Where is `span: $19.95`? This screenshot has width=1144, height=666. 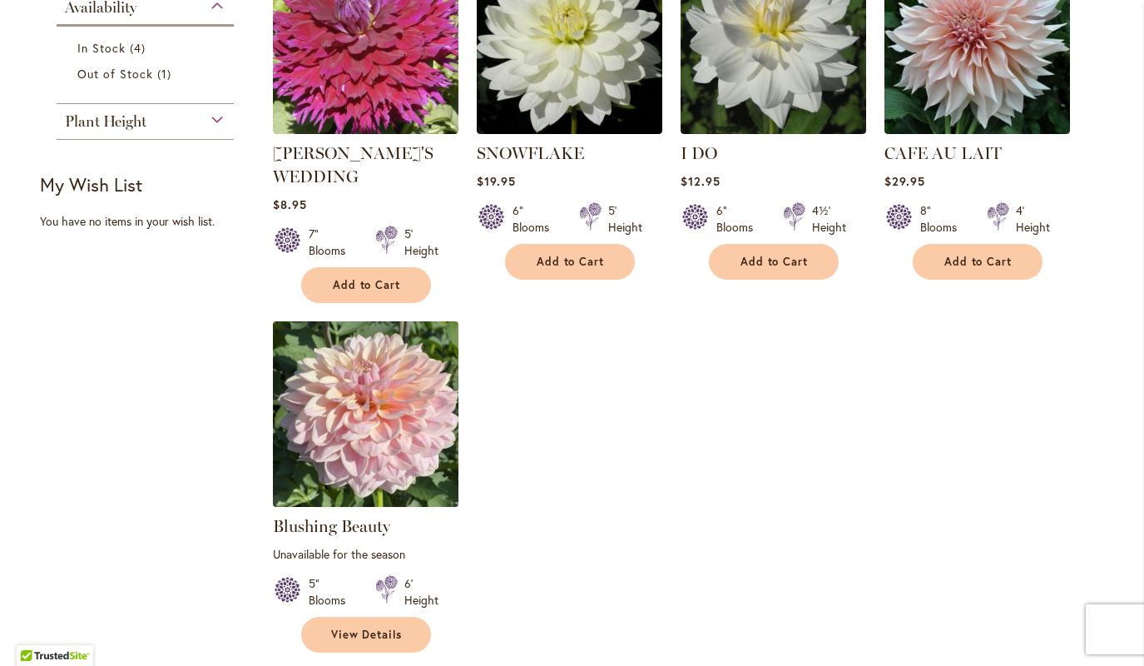 span: $19.95 is located at coordinates (496, 181).